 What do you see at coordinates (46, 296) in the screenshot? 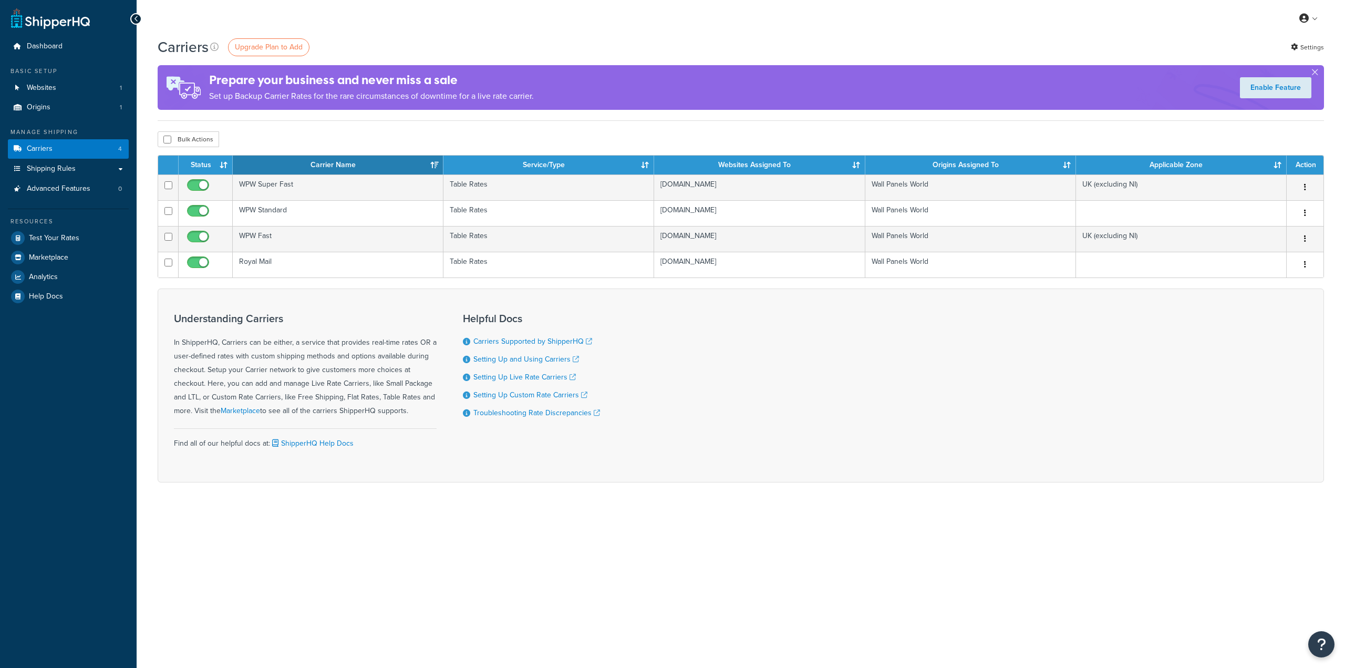
I see `span: Help Docs` at bounding box center [46, 296].